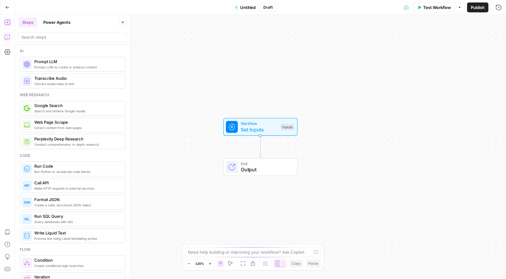  Describe the element at coordinates (77, 67) in the screenshot. I see `span: Prompt LLMs to create or analyze content` at that location.